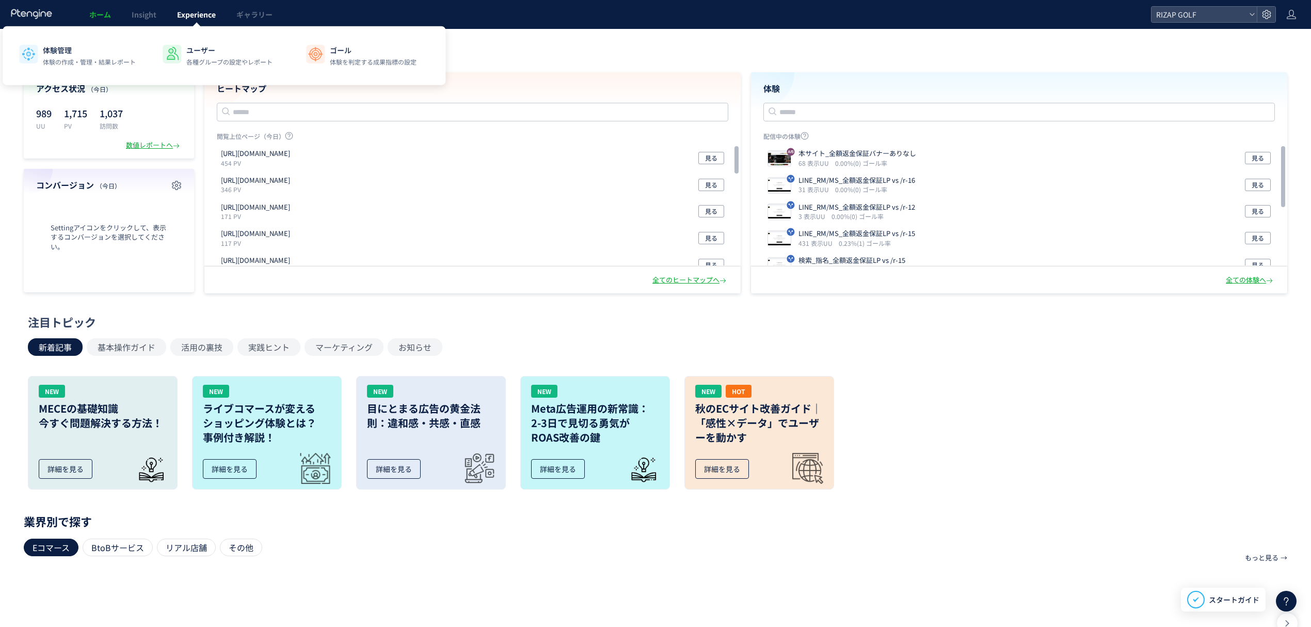 The height and width of the screenshot is (627, 1311). Describe the element at coordinates (109, 185) in the screenshot. I see `h4: コンバージョン` at that location.